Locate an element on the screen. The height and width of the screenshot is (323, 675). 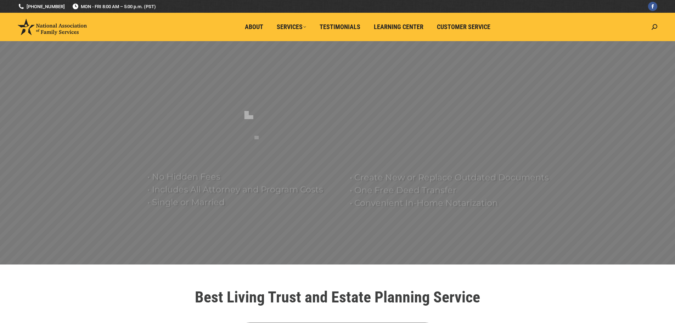
a: Testimonials is located at coordinates (340, 27).